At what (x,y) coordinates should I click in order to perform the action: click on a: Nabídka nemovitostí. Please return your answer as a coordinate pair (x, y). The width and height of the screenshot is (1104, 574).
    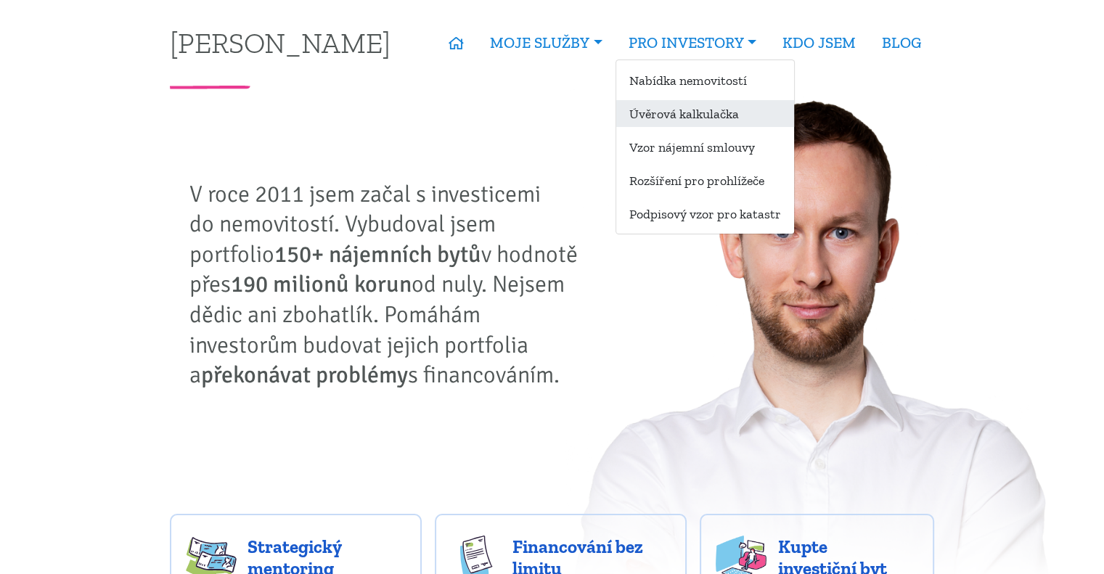
    Looking at the image, I should click on (705, 80).